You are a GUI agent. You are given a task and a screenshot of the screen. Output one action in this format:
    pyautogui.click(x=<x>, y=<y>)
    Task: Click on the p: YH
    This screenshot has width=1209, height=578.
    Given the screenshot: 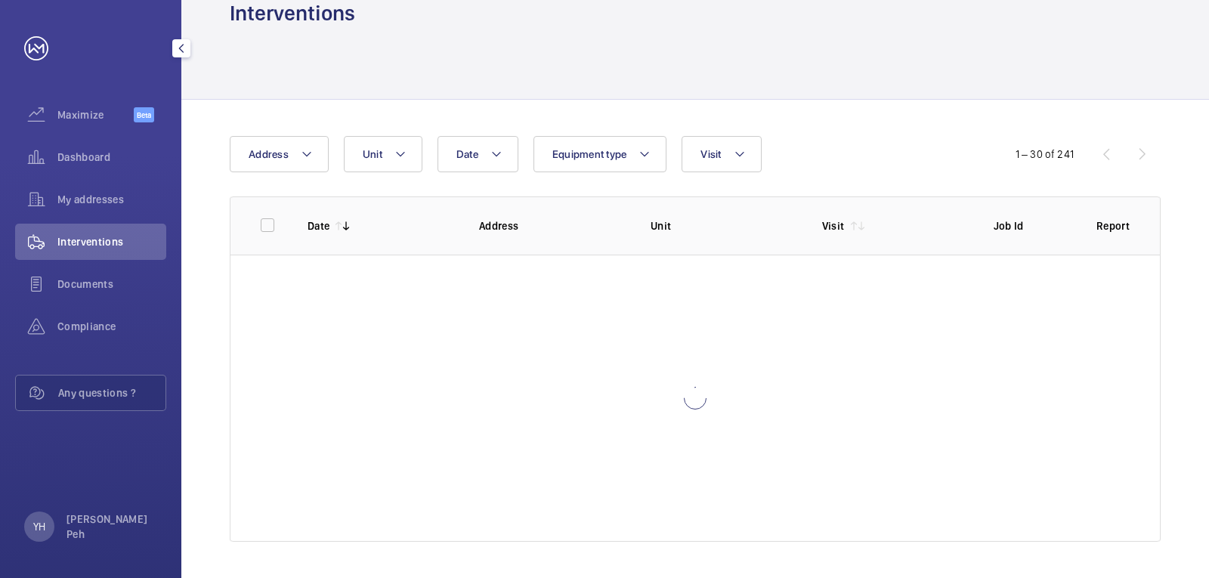 What is the action you would take?
    pyautogui.click(x=39, y=527)
    